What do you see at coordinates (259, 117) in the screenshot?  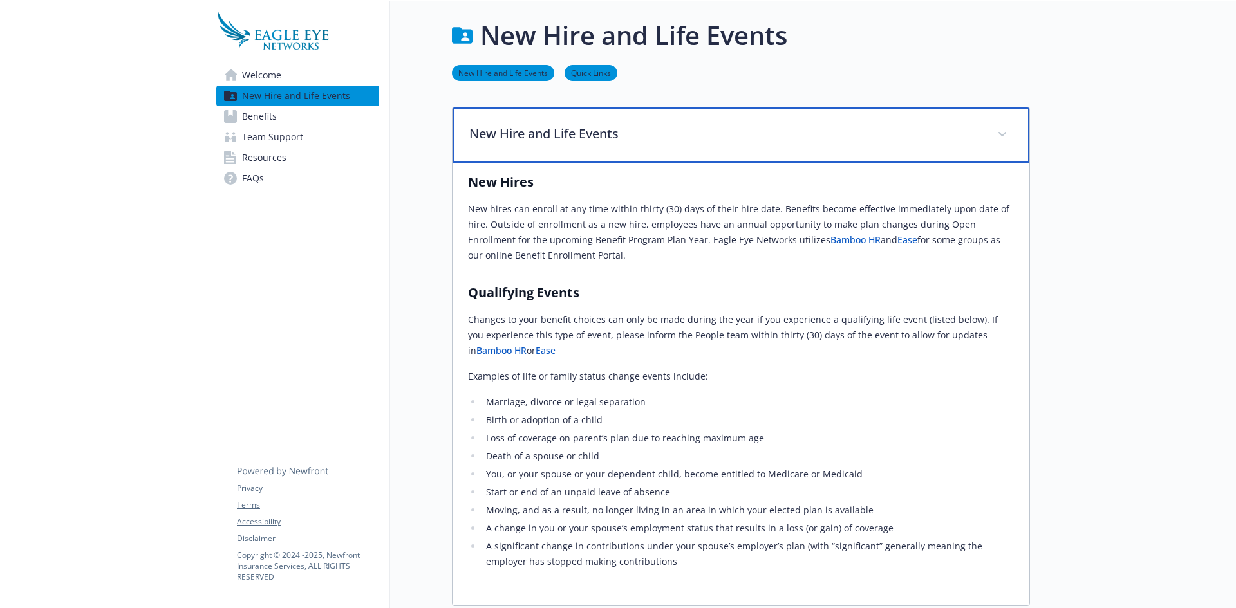 I see `span: Benefits` at bounding box center [259, 117].